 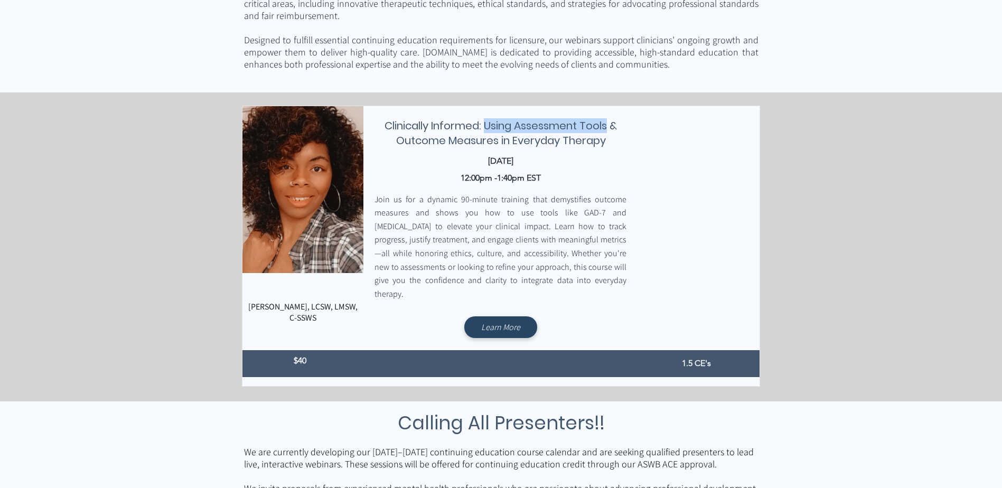 I want to click on a: Learn More, so click(x=501, y=327).